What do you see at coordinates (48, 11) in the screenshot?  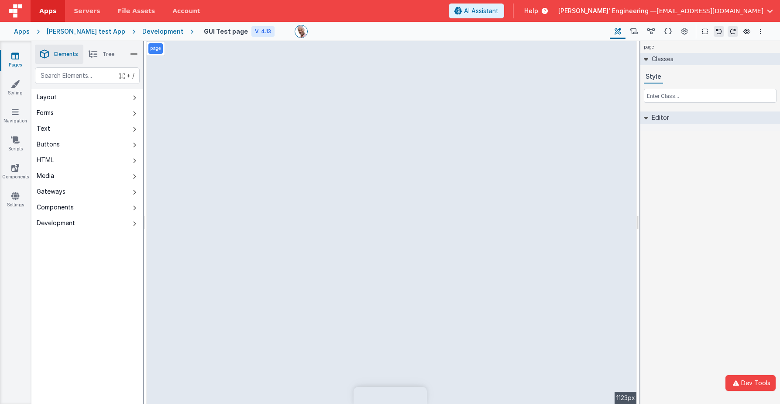 I see `span: Apps` at bounding box center [48, 11].